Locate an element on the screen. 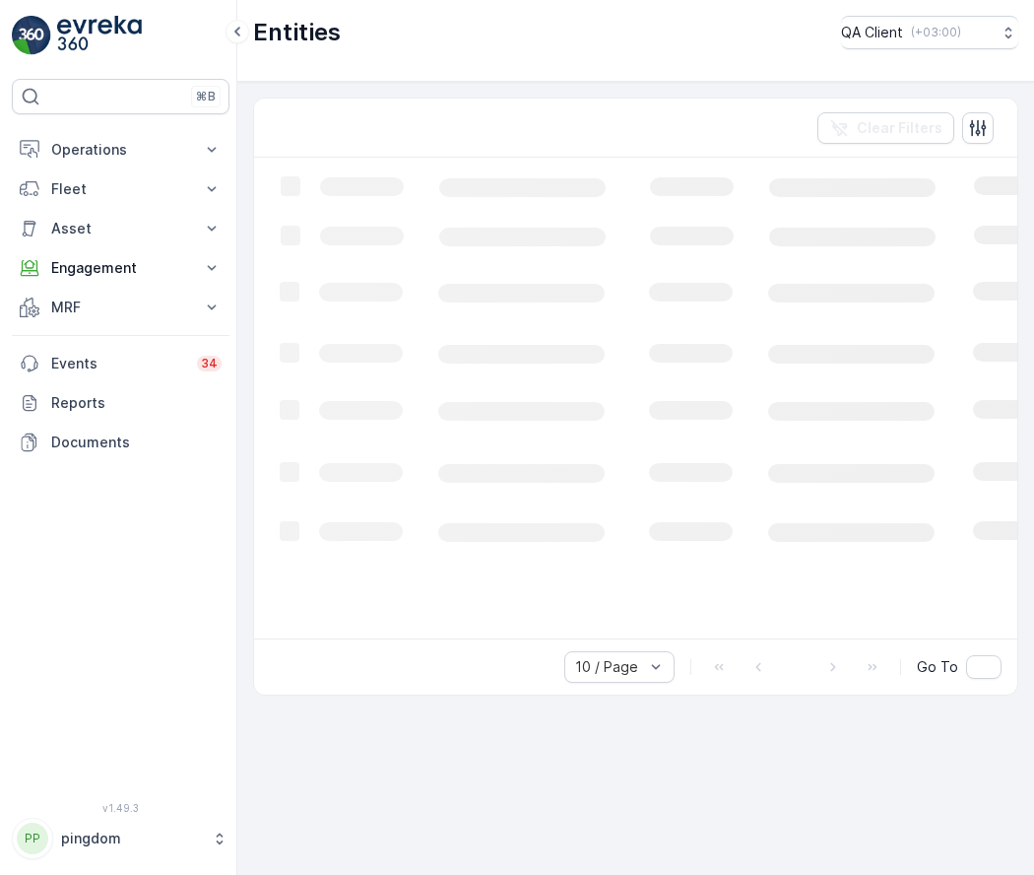 The image size is (1034, 875). button: PPpingdom is located at coordinates (120, 838).